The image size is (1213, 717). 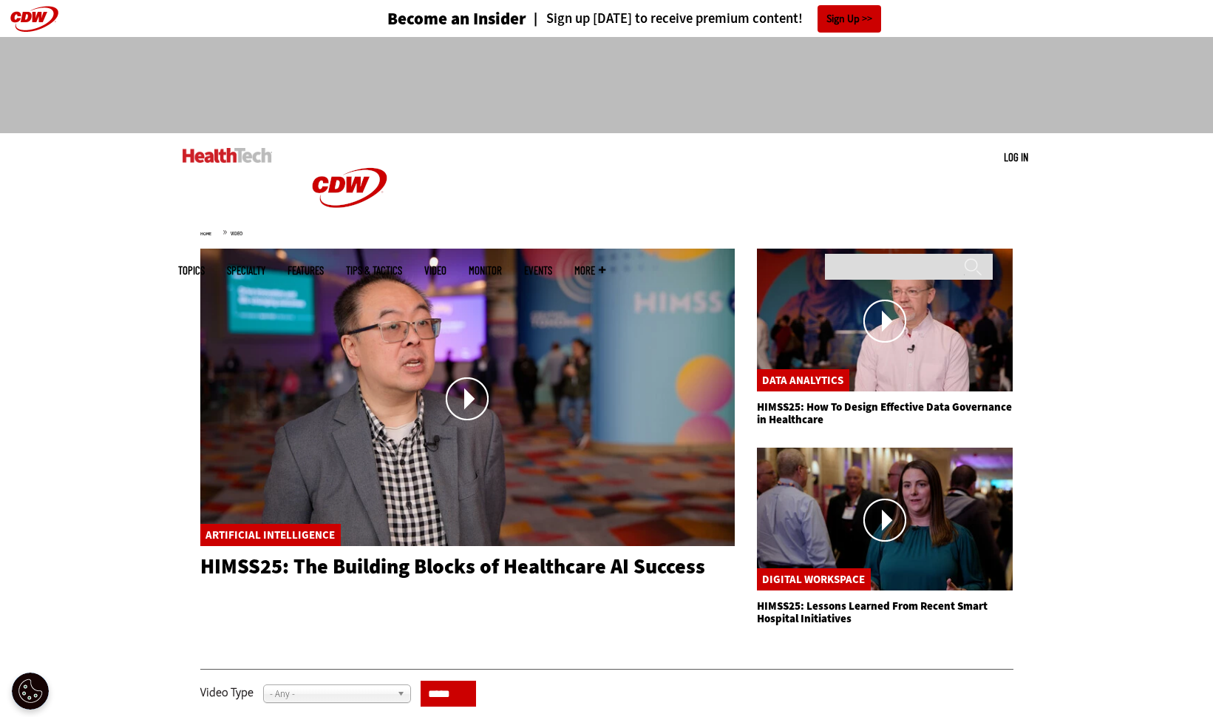 I want to click on button: Open Preferences, so click(x=30, y=691).